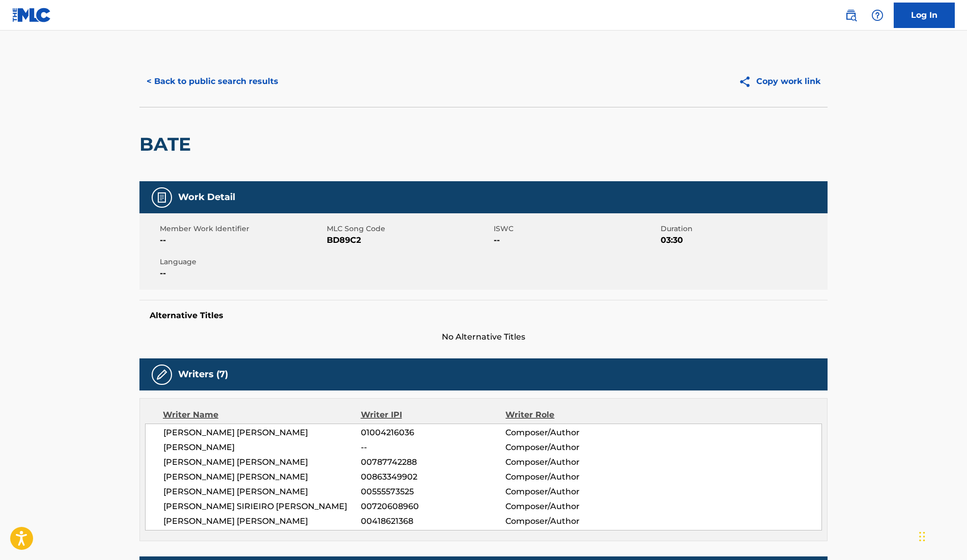  I want to click on span: 03:30, so click(743, 240).